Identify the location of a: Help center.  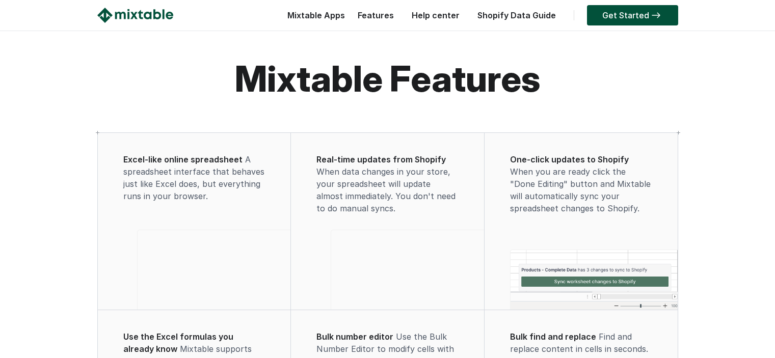
(435, 15).